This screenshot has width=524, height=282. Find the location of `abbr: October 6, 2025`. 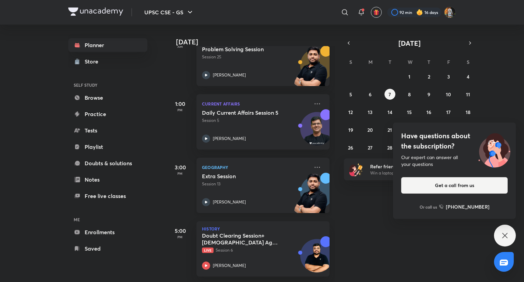

abbr: October 6, 2025 is located at coordinates (370, 94).